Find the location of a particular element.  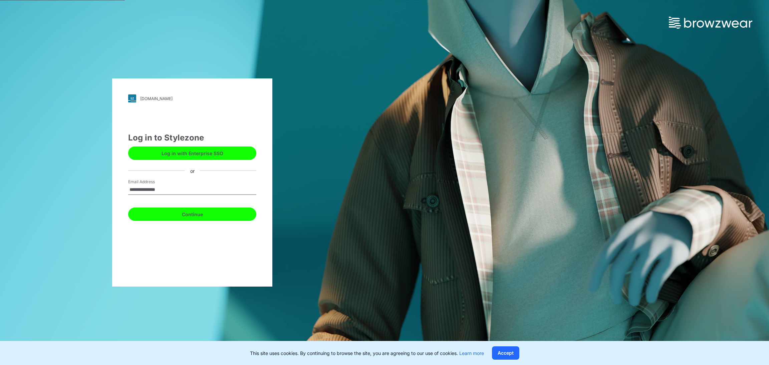

img: browzwear-logo.73288ffb.svg is located at coordinates (711, 23).